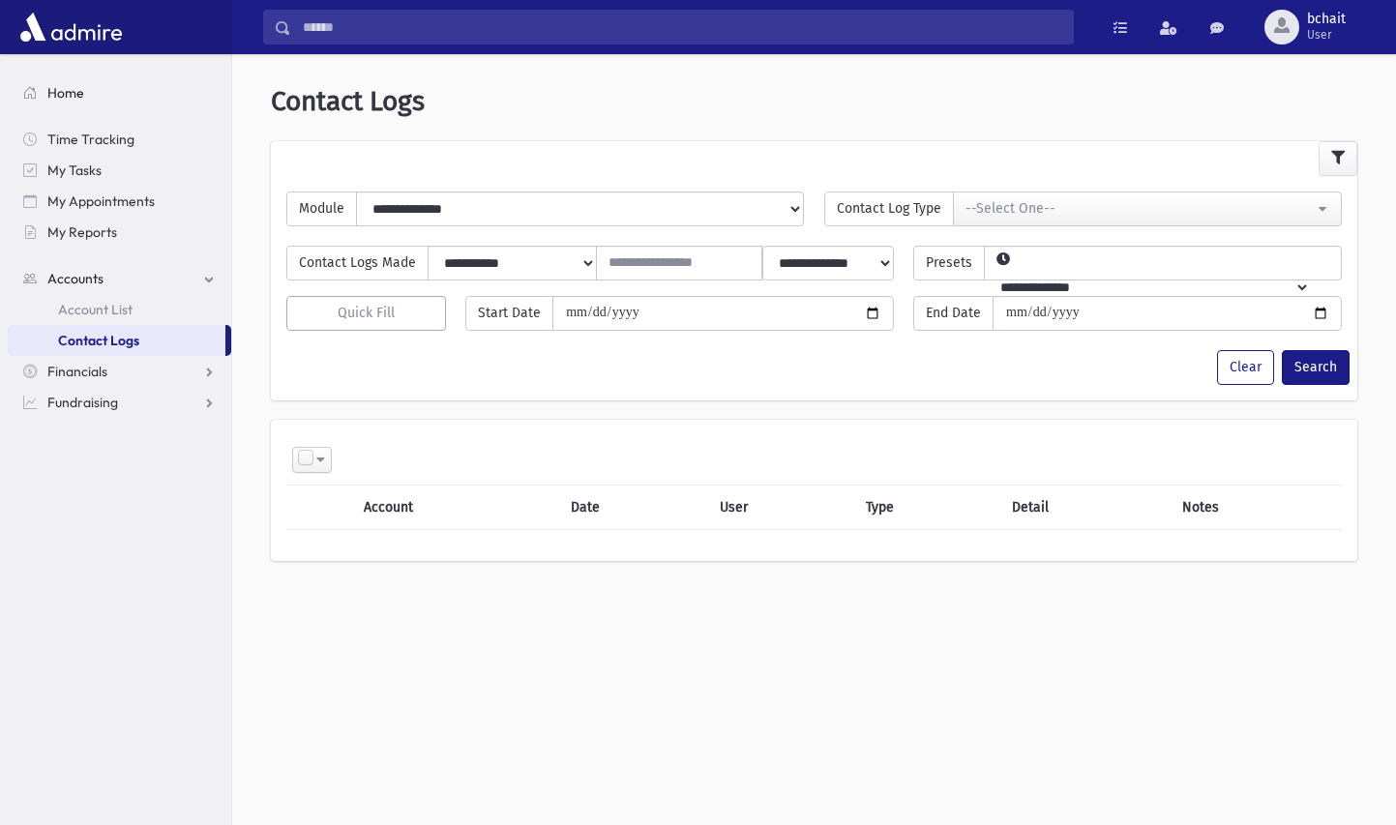  Describe the element at coordinates (1326, 35) in the screenshot. I see `span: User` at that location.